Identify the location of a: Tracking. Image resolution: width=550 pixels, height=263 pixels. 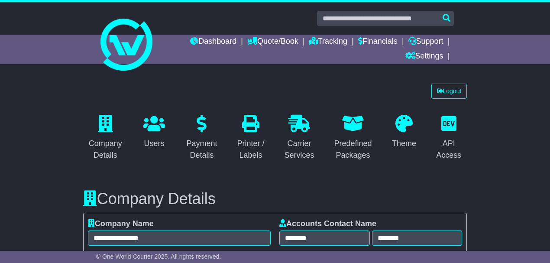
(328, 42).